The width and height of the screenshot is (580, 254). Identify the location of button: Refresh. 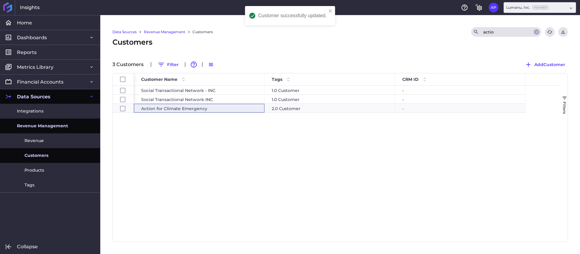
(549, 32).